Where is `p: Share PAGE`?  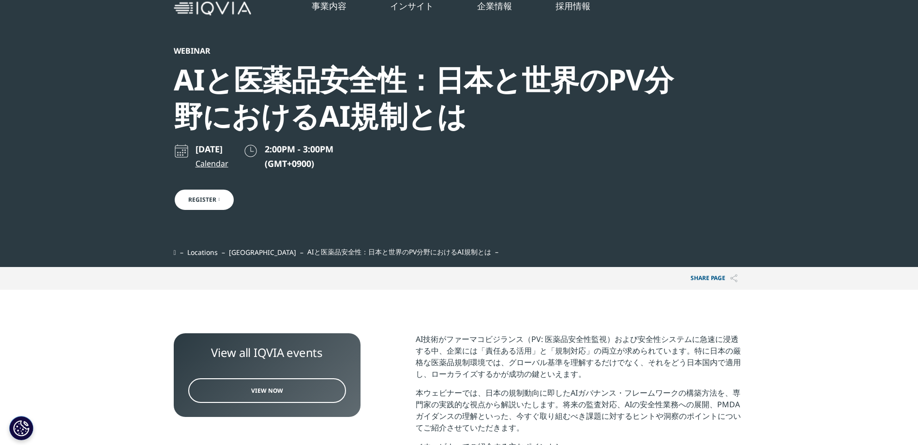 p: Share PAGE is located at coordinates (714, 278).